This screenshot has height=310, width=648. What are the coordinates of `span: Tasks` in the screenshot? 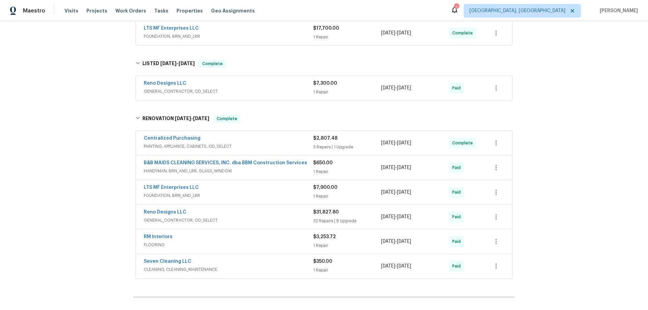 It's located at (161, 11).